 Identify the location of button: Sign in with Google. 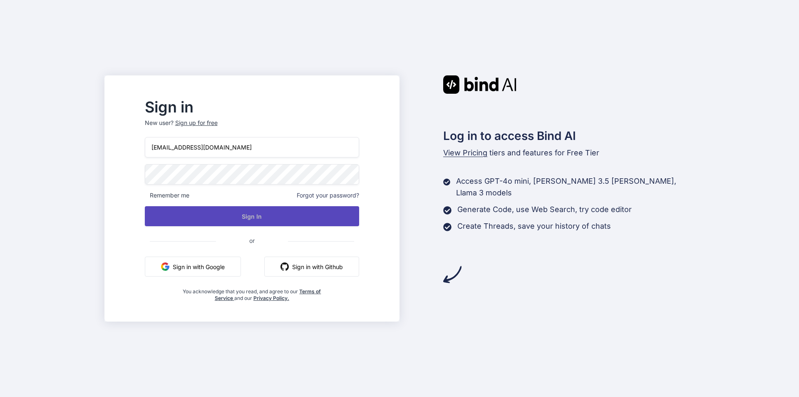
(193, 266).